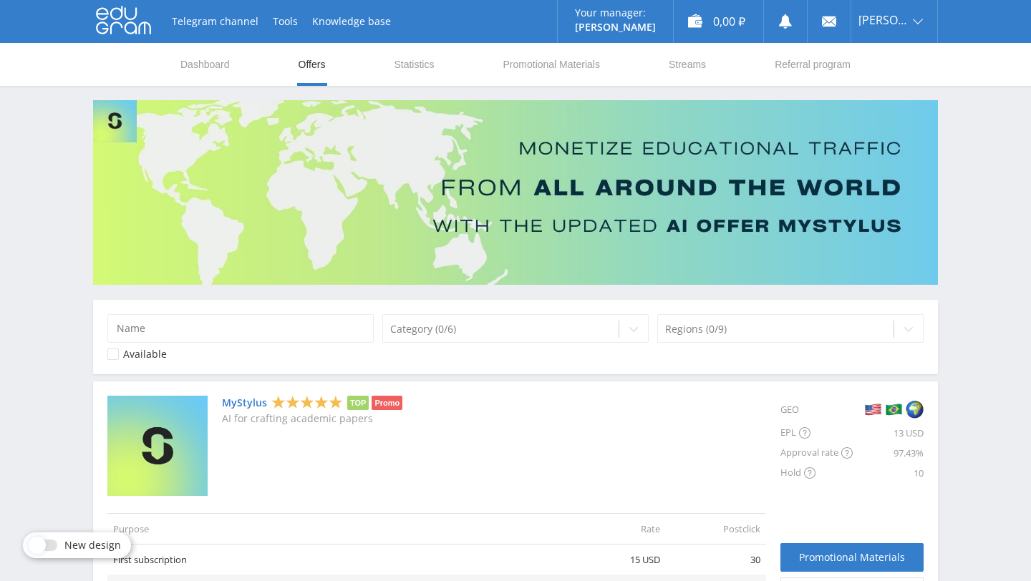  What do you see at coordinates (816, 473) in the screenshot?
I see `div: Hold` at bounding box center [816, 473].